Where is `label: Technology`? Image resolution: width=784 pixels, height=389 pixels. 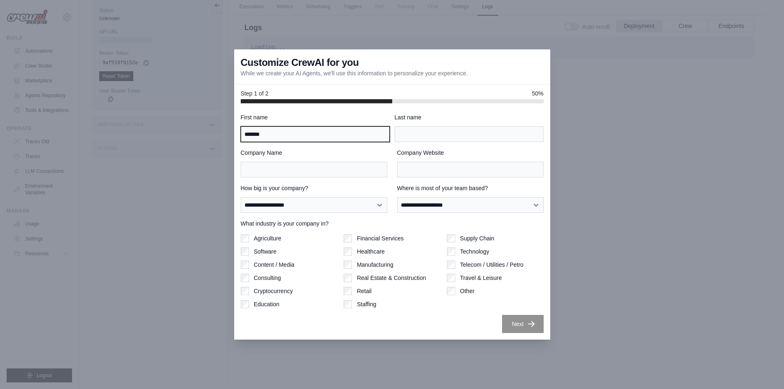
label: Technology is located at coordinates (474, 251).